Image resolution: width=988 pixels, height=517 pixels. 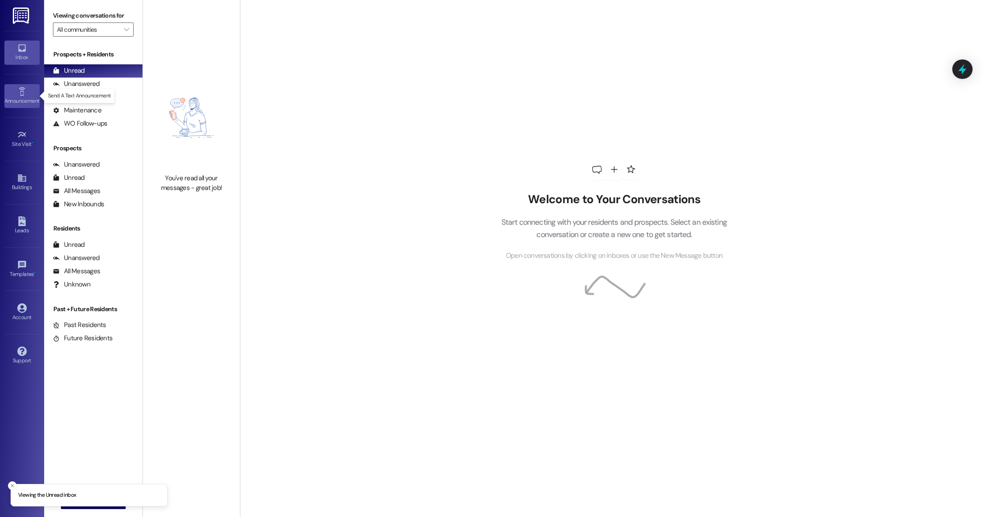 What do you see at coordinates (93, 148) in the screenshot?
I see `div: Prospects` at bounding box center [93, 148].